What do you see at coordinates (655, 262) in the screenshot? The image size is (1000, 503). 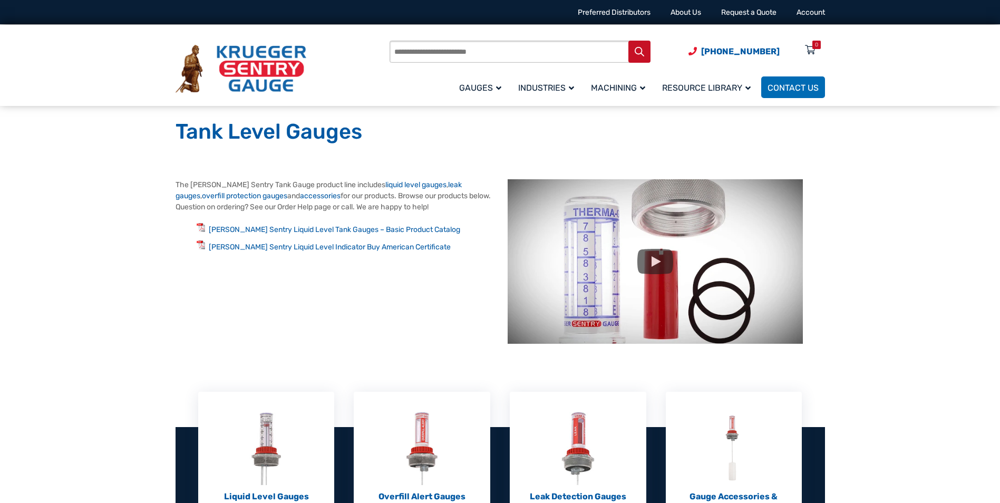 I see `img: Tank Level Gauges` at bounding box center [655, 262].